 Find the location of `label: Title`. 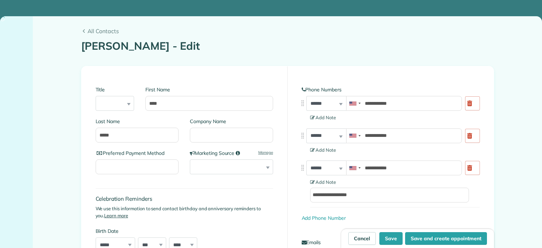

label: Title is located at coordinates (115, 90).